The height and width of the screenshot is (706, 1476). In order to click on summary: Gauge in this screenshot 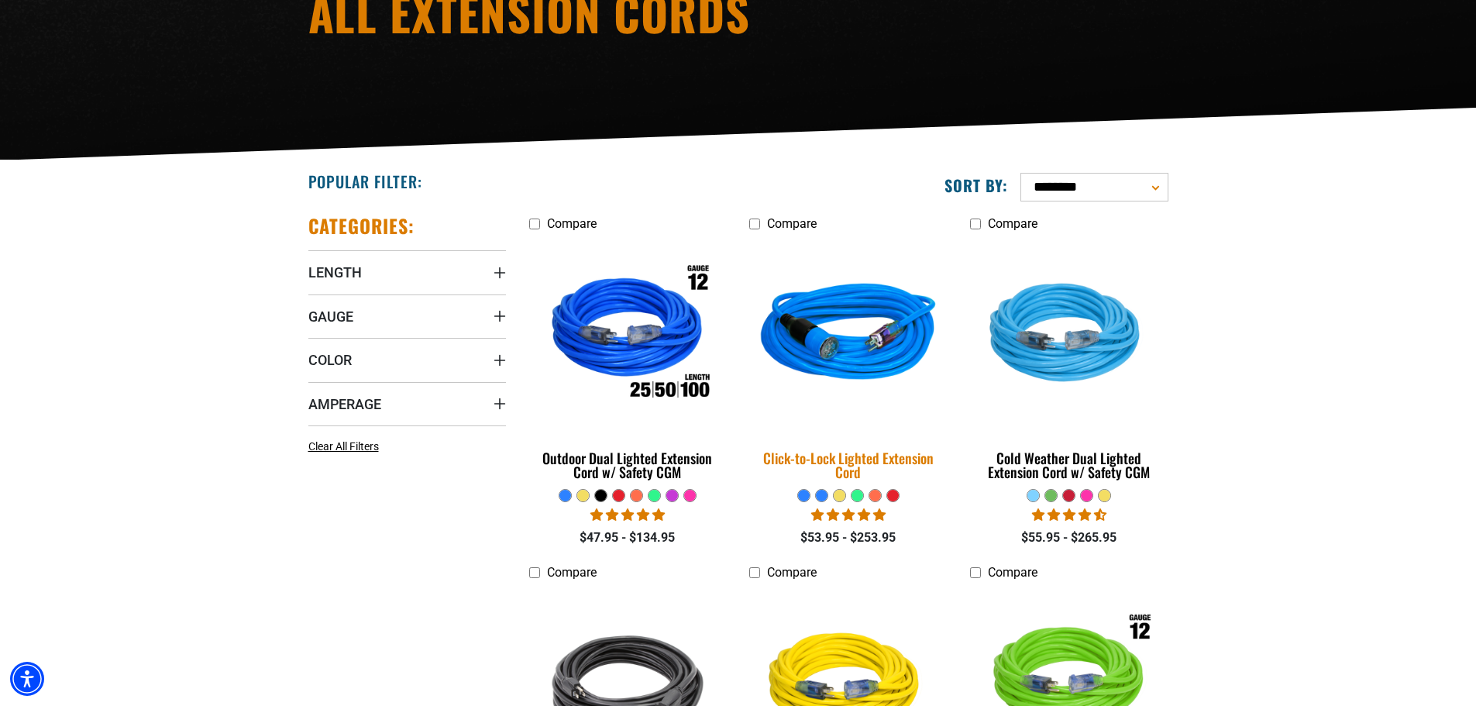, I will do `click(407, 316)`.